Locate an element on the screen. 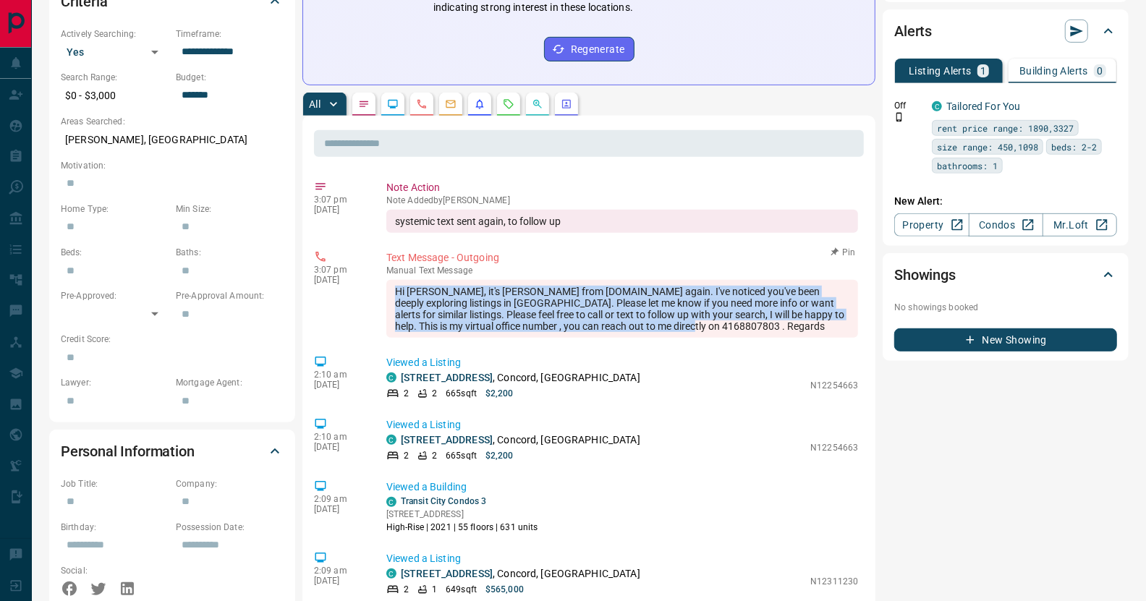 The image size is (1146, 601). p: Credit Score: is located at coordinates (172, 339).